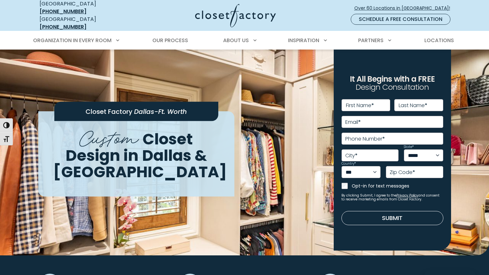  What do you see at coordinates (351, 156) in the screenshot?
I see `label: City` at bounding box center [351, 156].